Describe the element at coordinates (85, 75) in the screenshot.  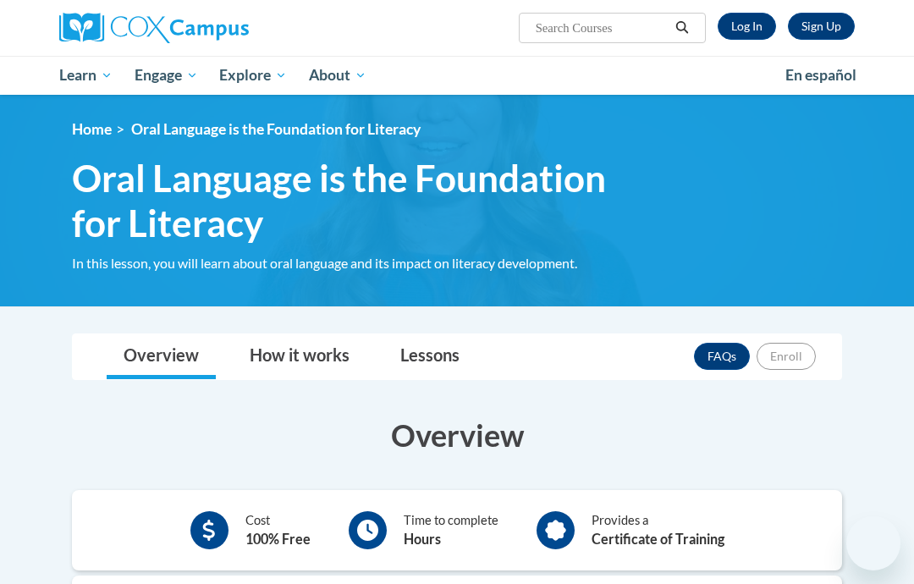
I see `span: Learn` at that location.